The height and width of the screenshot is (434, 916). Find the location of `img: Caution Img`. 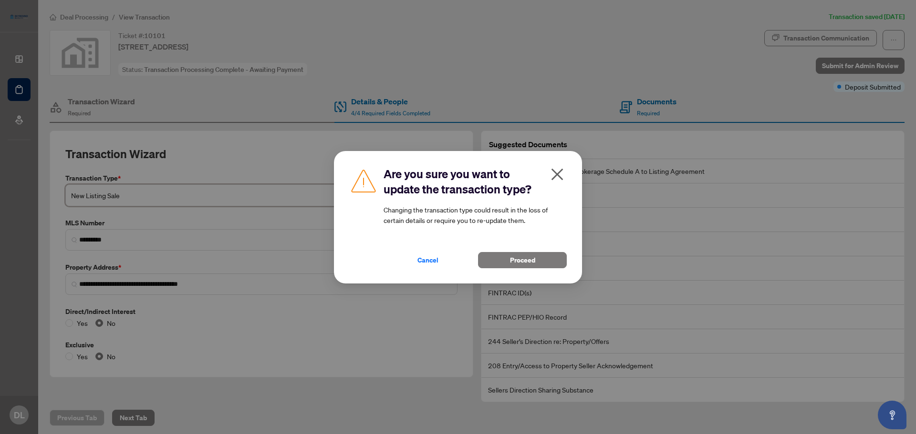

img: Caution Img is located at coordinates (363, 181).